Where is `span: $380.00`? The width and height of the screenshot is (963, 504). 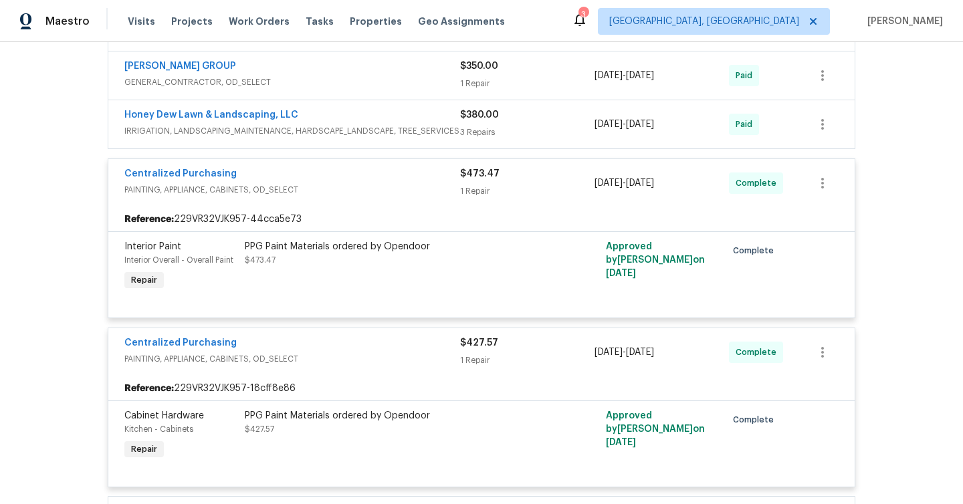
span: $380.00 is located at coordinates (479, 115).